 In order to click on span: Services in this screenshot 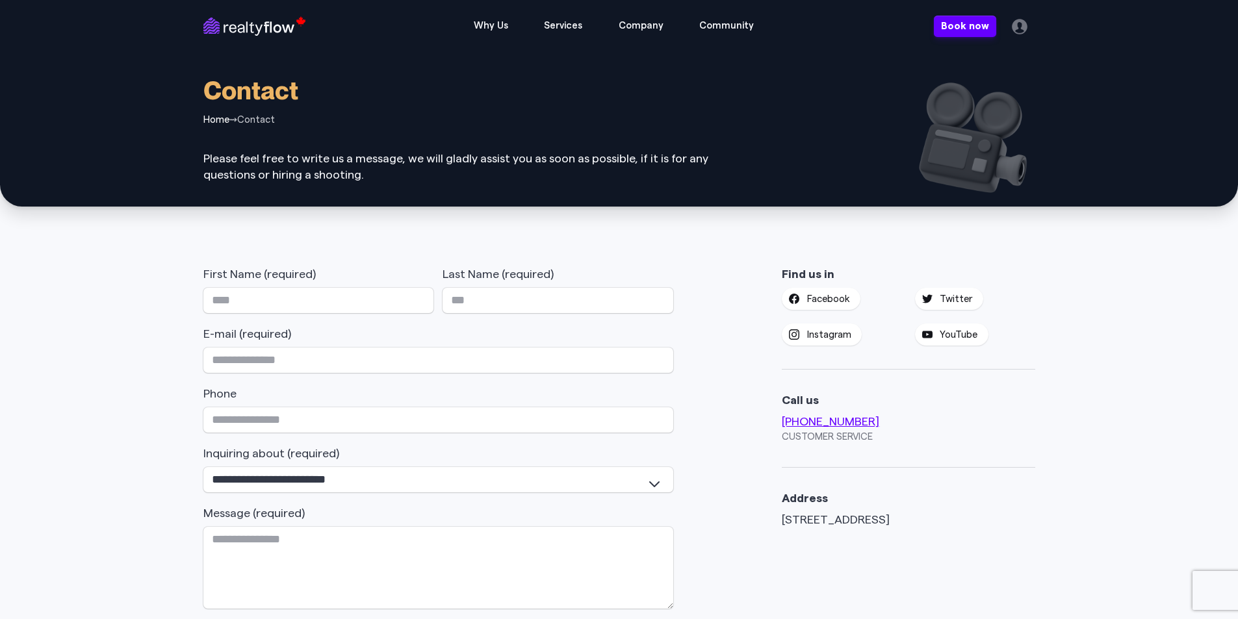, I will do `click(564, 26)`.